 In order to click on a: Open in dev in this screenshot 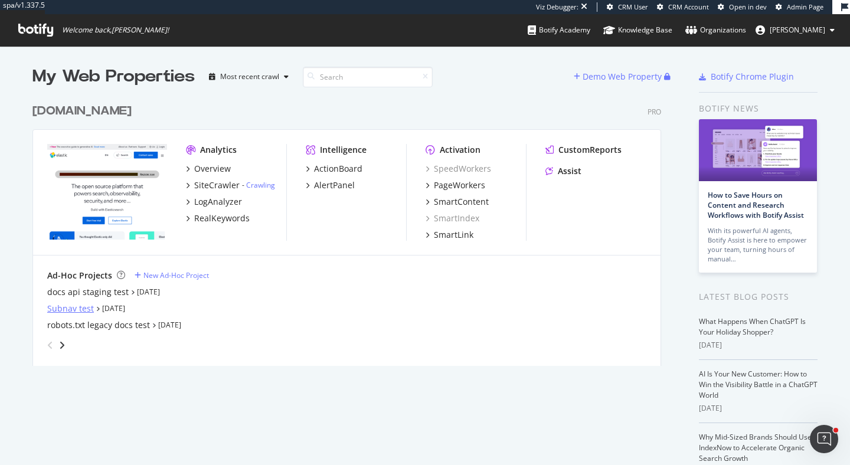, I will do `click(742, 7)`.